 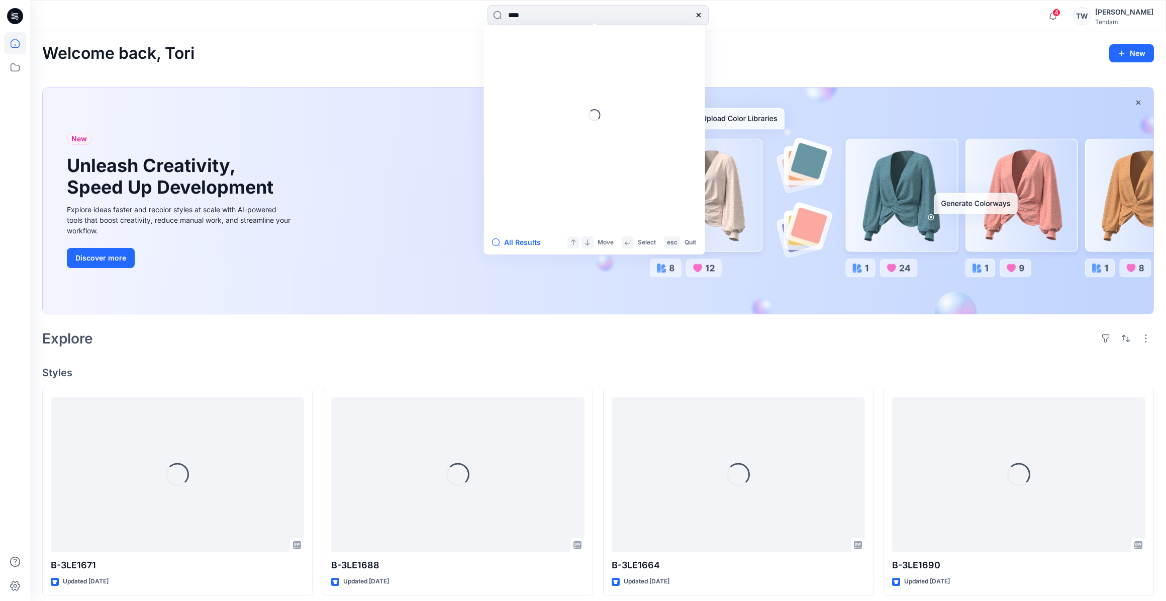 What do you see at coordinates (598, 373) in the screenshot?
I see `h4: Styles` at bounding box center [598, 373].